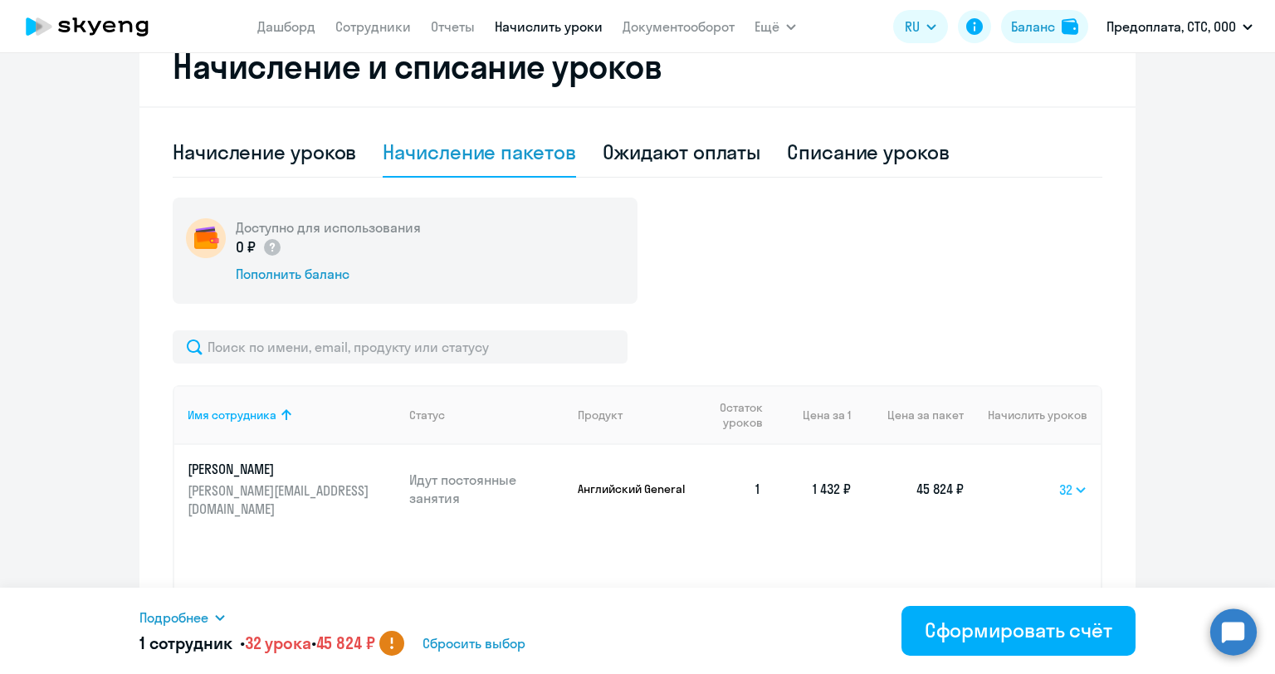 The image size is (1275, 674). Describe the element at coordinates (259, 247) in the screenshot. I see `p: 0 ₽` at that location.